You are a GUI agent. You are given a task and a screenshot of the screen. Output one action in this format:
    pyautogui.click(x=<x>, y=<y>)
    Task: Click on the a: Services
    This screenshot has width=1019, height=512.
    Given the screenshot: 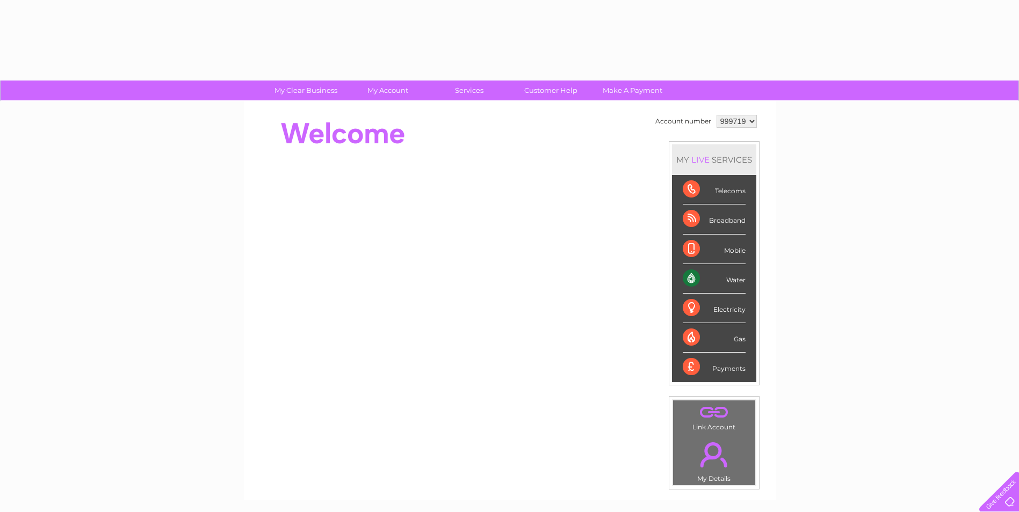 What is the action you would take?
    pyautogui.click(x=469, y=90)
    